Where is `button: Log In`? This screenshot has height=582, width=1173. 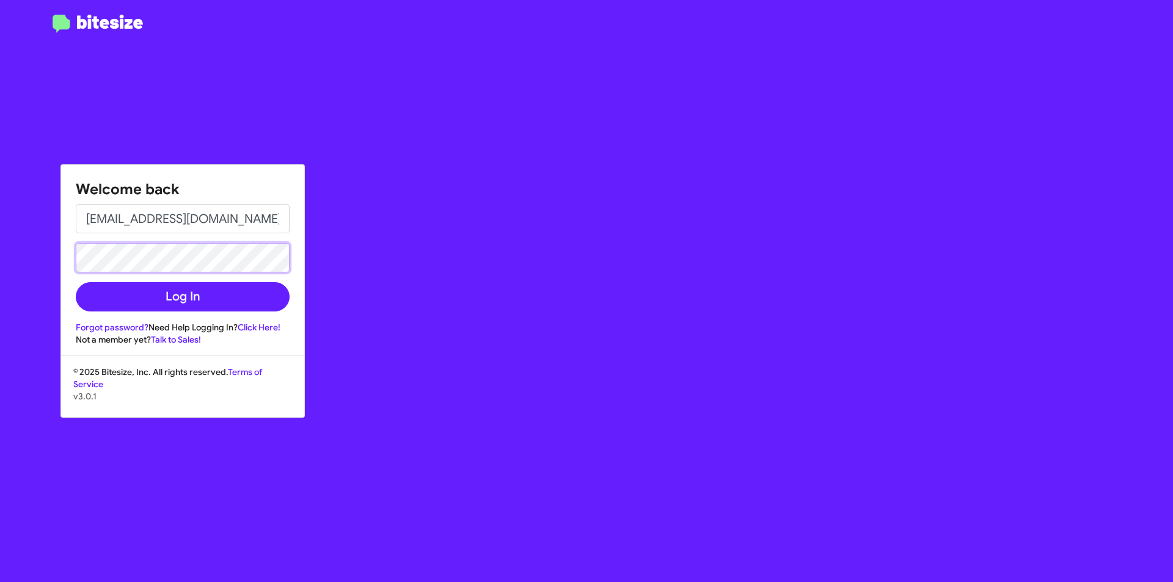 button: Log In is located at coordinates (183, 297).